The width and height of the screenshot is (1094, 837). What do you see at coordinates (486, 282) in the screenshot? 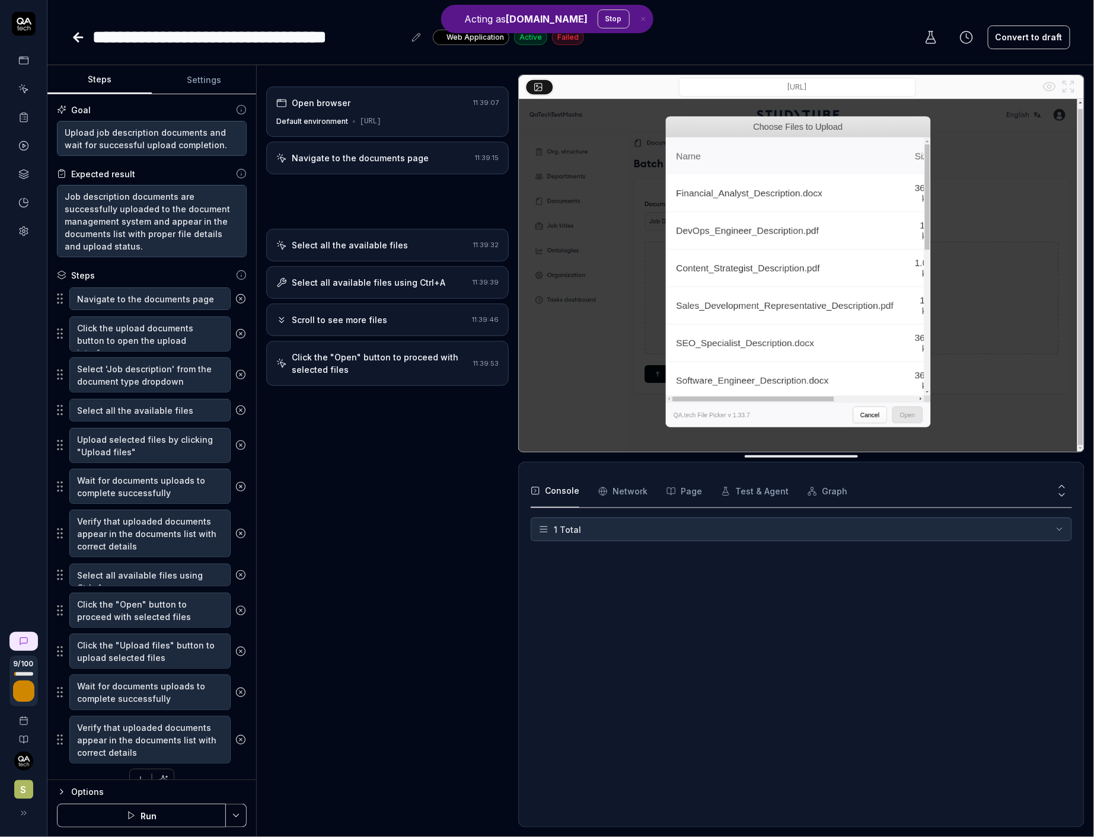
I see `time: 11:39:39` at bounding box center [486, 282].